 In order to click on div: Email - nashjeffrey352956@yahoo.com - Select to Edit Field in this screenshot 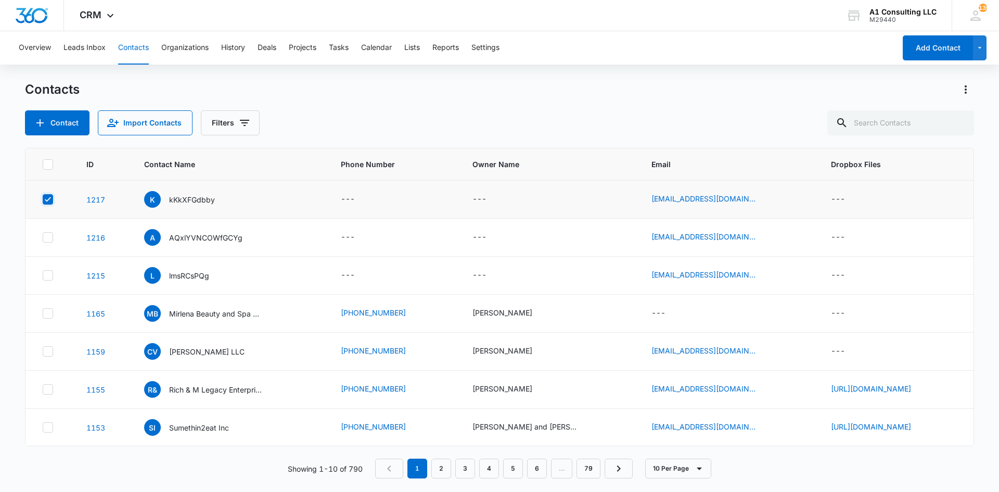, I will do `click(713, 275)`.